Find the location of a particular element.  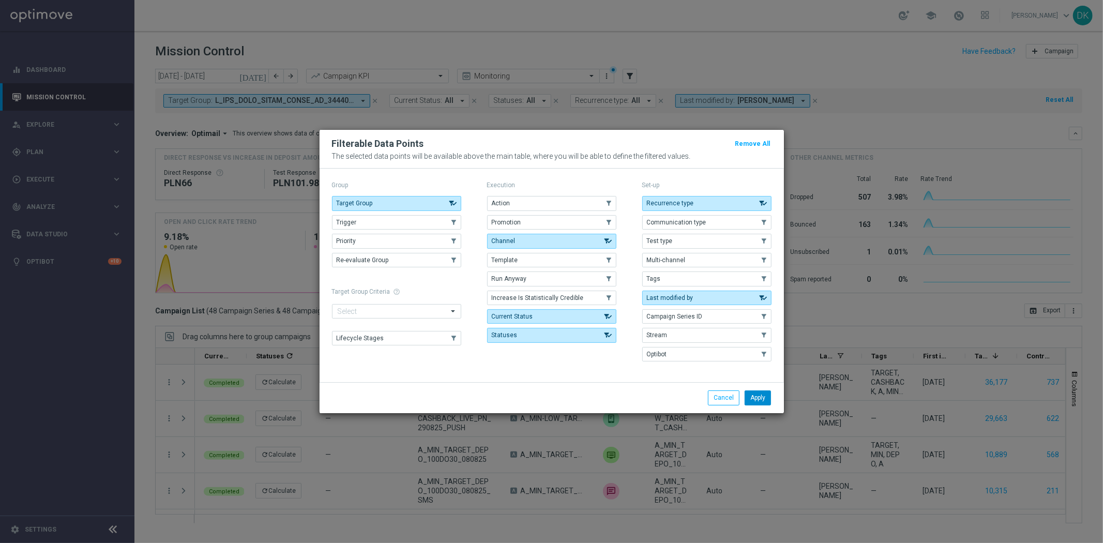

button: Optibot is located at coordinates (707, 354).